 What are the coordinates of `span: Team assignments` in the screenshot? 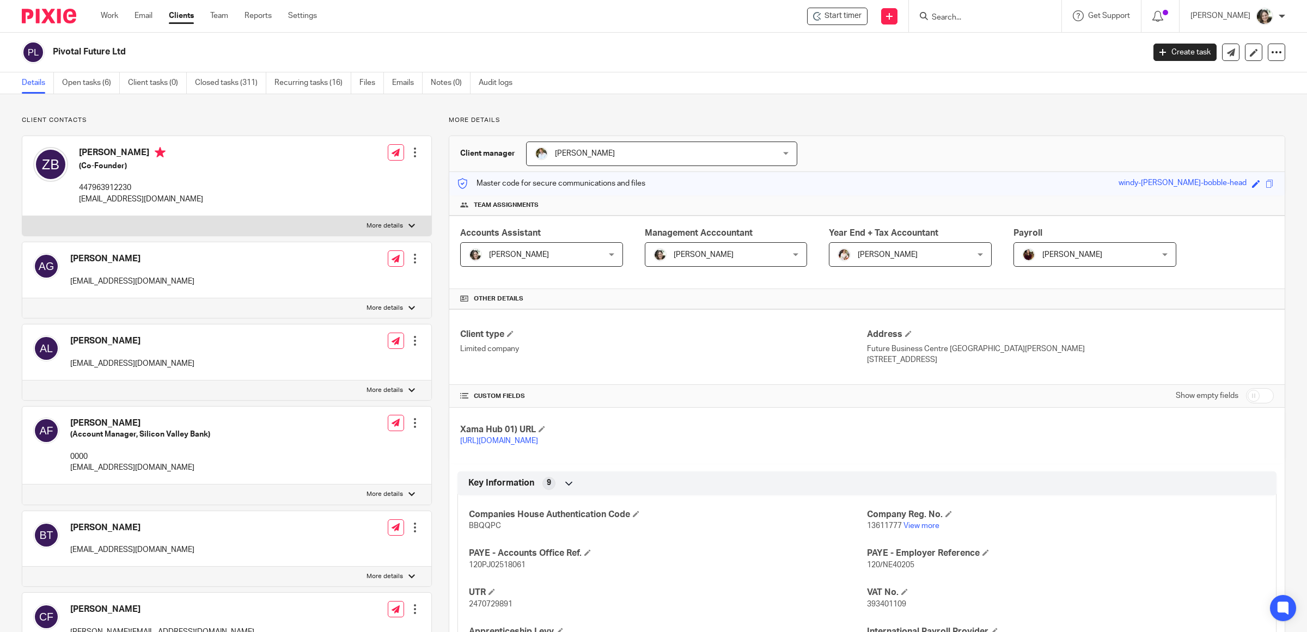 It's located at (506, 205).